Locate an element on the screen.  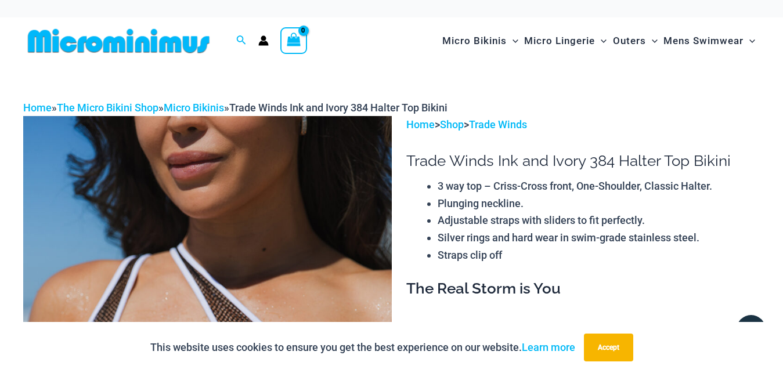
img: MM SHOP LOGO FLAT is located at coordinates (118, 41).